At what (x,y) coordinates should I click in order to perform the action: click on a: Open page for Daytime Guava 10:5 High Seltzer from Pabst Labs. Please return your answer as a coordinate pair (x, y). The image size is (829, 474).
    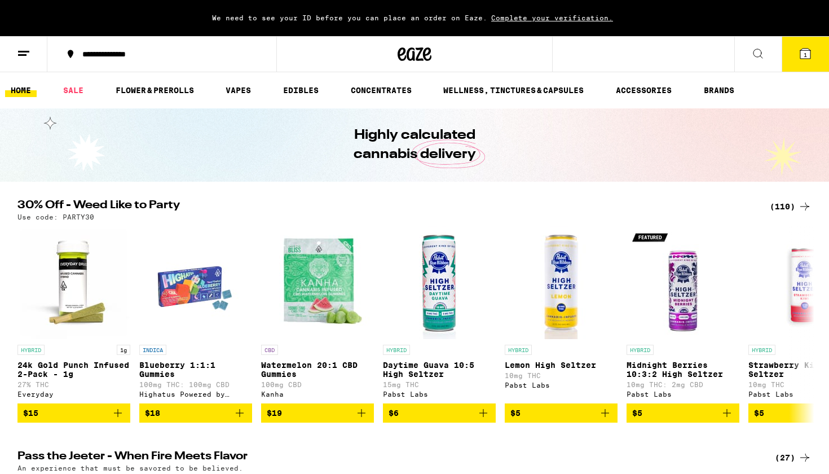
    Looking at the image, I should click on (439, 315).